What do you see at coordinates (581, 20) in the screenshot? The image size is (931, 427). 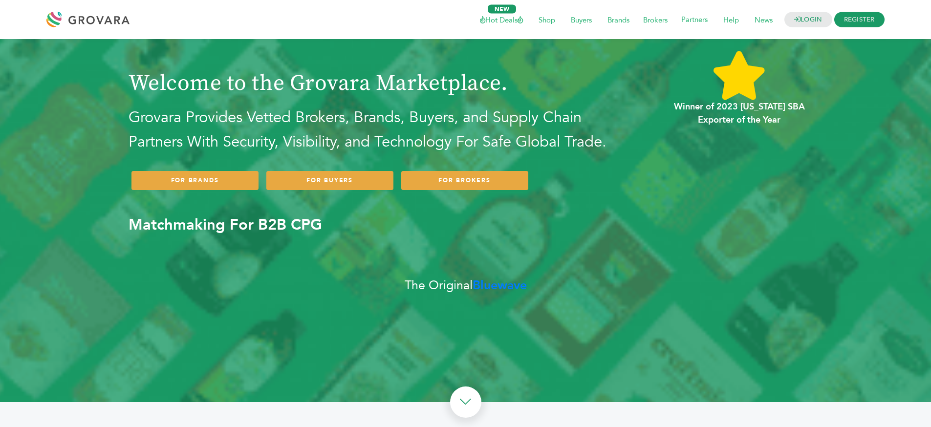 I see `a: Buyers` at bounding box center [581, 20].